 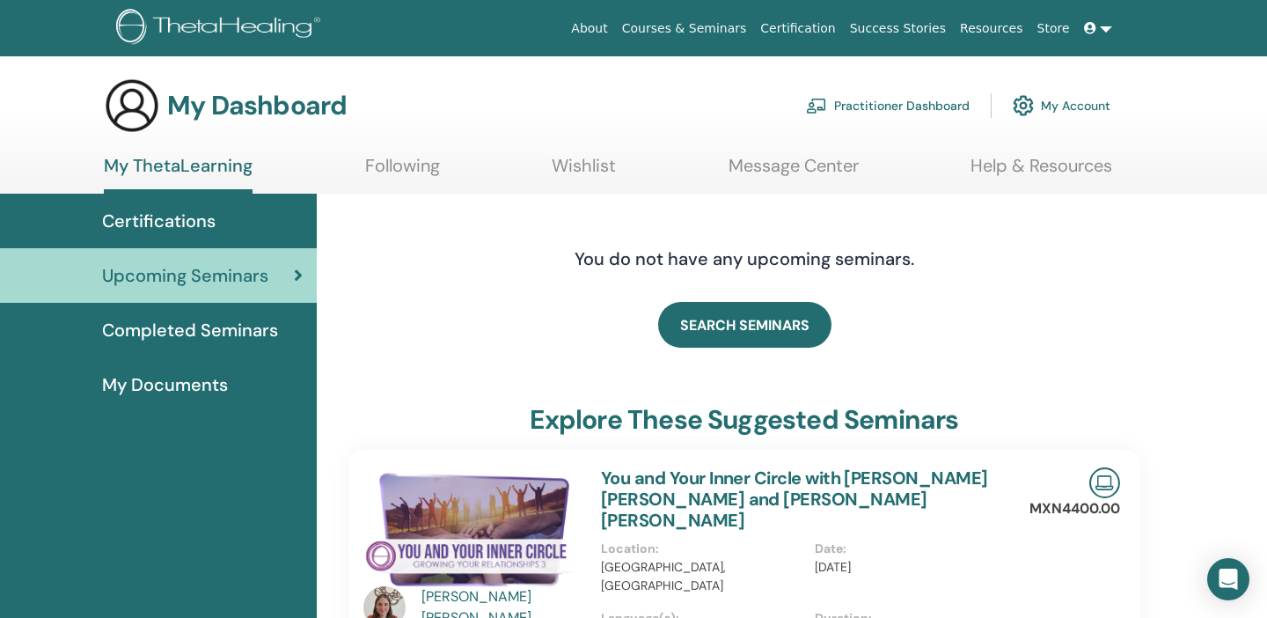 I want to click on img: cog.svg, so click(x=1023, y=106).